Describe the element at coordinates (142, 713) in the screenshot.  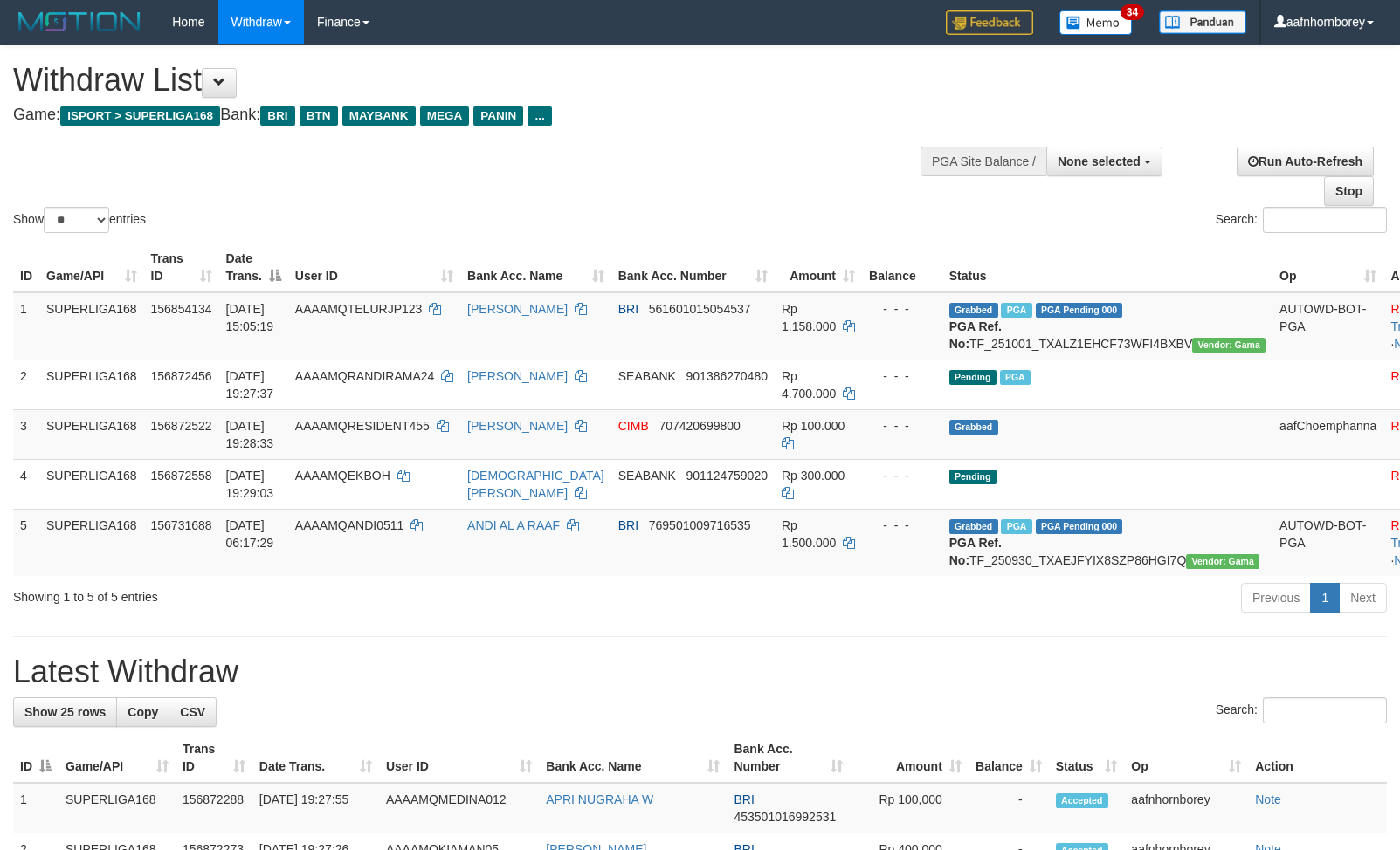
I see `span: Copy` at that location.